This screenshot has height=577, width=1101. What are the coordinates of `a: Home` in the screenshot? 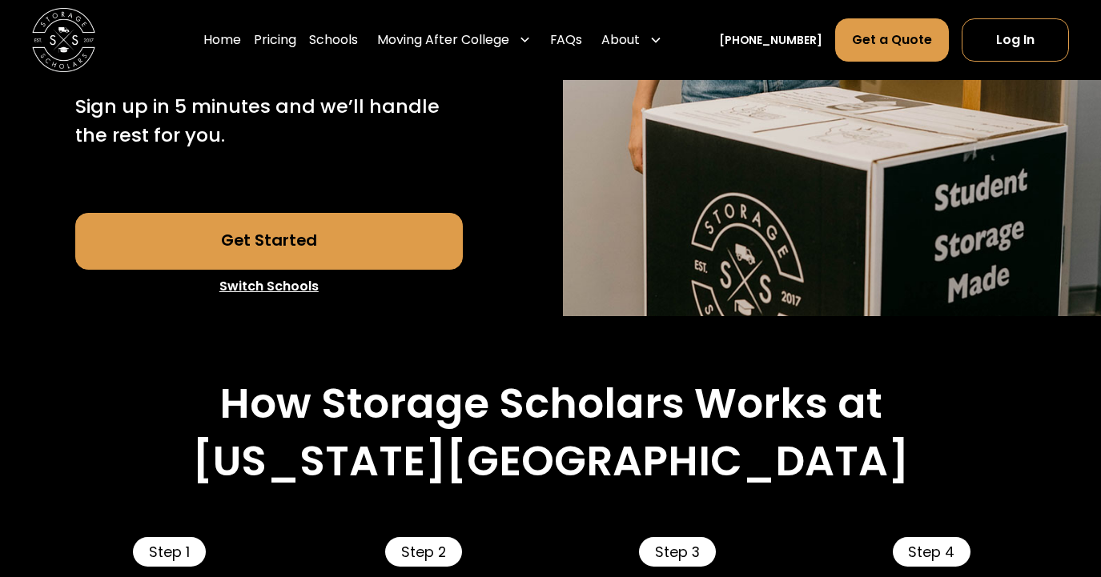 It's located at (222, 40).